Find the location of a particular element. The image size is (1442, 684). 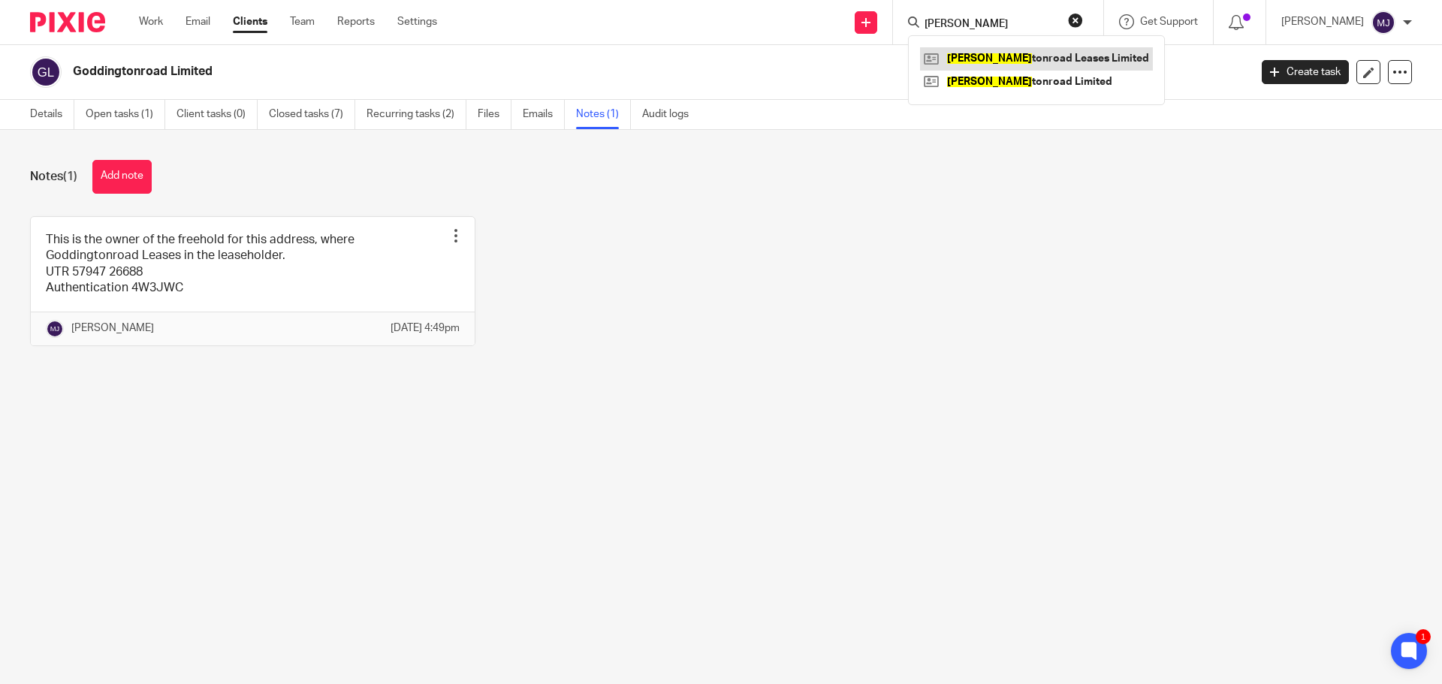

a: Details is located at coordinates (52, 114).